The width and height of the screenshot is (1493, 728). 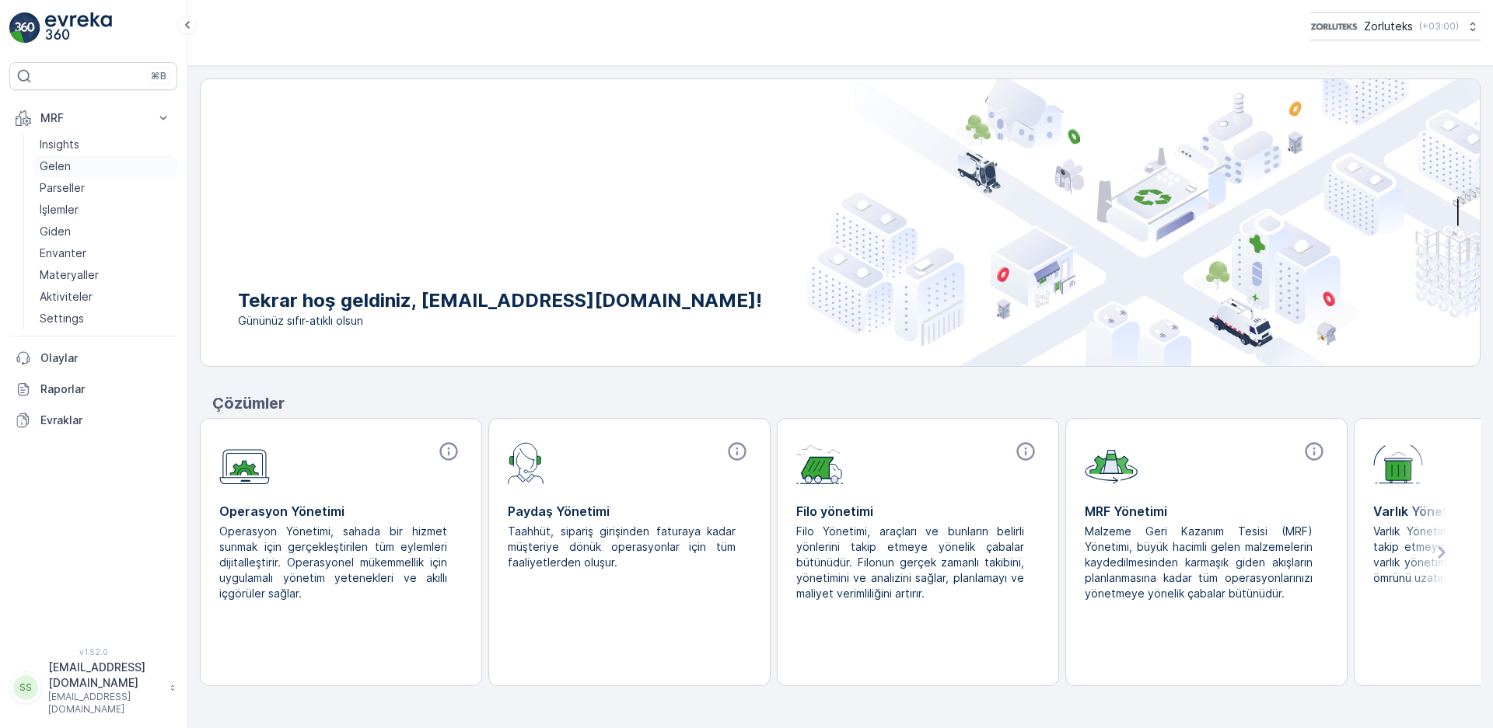 I want to click on p: Filo yönetimi, so click(x=917, y=512).